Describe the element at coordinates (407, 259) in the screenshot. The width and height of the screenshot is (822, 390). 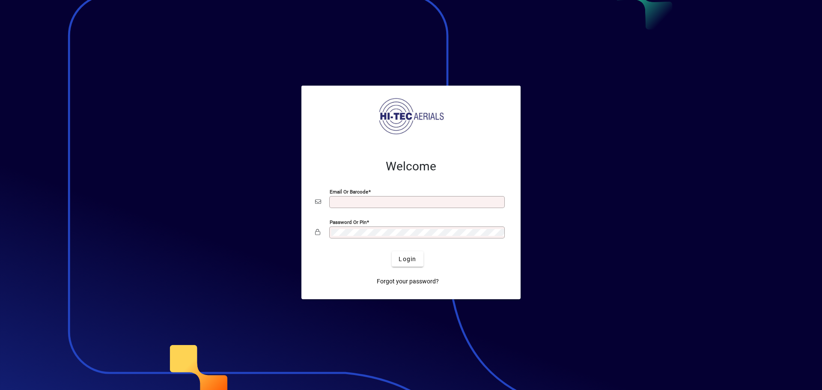
I see `span: Login` at that location.